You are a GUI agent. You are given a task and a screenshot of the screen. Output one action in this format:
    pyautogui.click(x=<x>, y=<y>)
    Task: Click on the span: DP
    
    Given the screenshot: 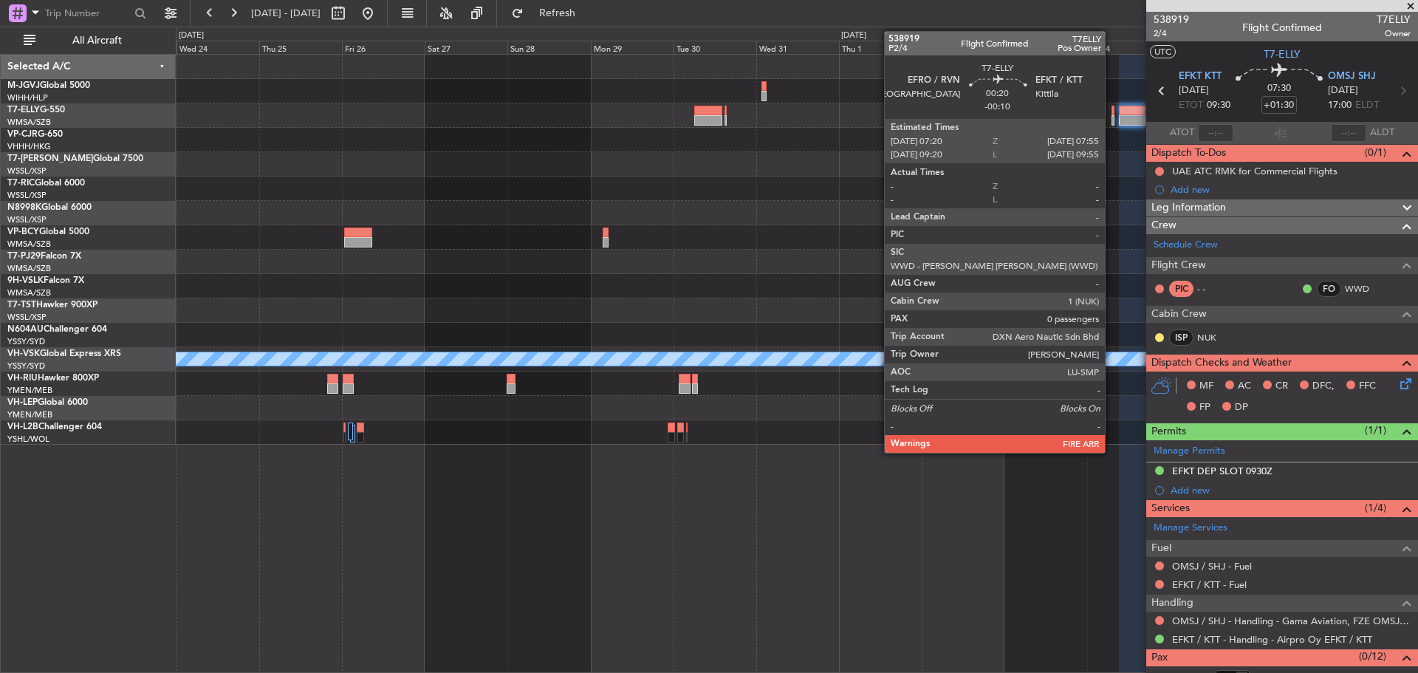 What is the action you would take?
    pyautogui.click(x=1241, y=408)
    